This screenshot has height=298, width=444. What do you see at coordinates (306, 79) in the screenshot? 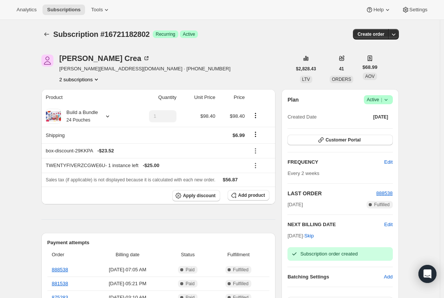
I see `span: LTV` at bounding box center [306, 79].